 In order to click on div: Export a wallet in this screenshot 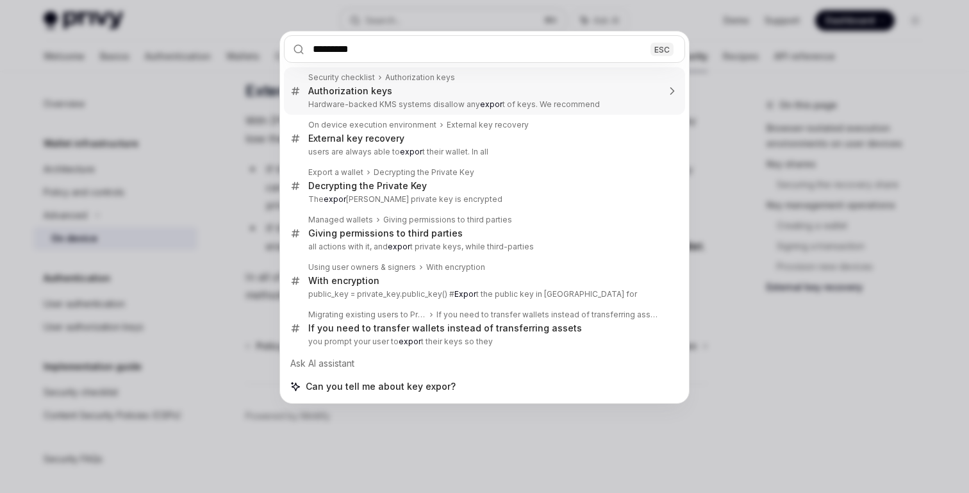, I will do `click(336, 172)`.